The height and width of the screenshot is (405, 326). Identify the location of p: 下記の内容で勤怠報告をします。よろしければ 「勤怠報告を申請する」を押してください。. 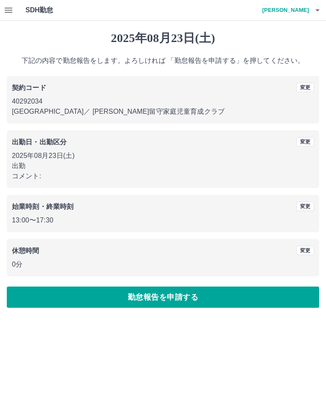
(163, 61).